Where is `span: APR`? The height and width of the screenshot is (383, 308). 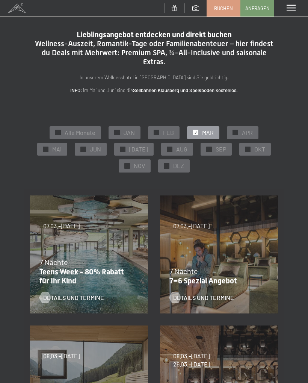 span: APR is located at coordinates (248, 133).